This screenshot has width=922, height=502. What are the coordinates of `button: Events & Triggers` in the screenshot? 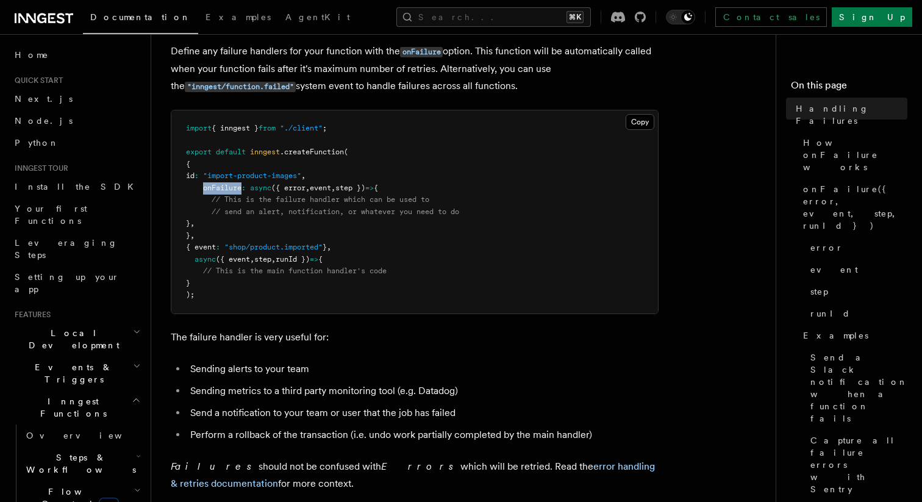 It's located at (76, 373).